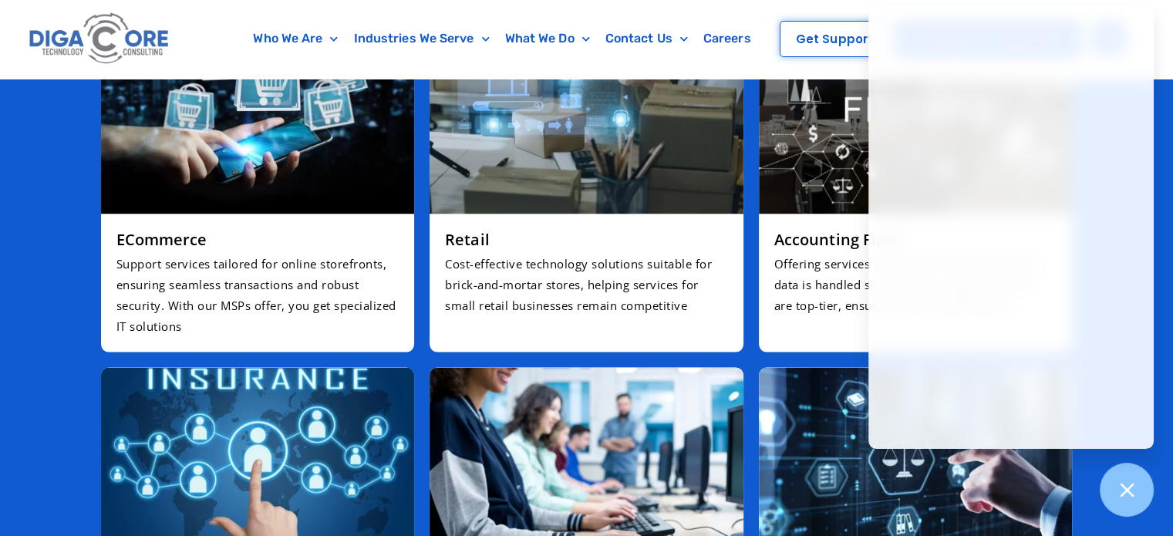 This screenshot has width=1173, height=536. Describe the element at coordinates (547, 39) in the screenshot. I see `a: What We Do` at that location.